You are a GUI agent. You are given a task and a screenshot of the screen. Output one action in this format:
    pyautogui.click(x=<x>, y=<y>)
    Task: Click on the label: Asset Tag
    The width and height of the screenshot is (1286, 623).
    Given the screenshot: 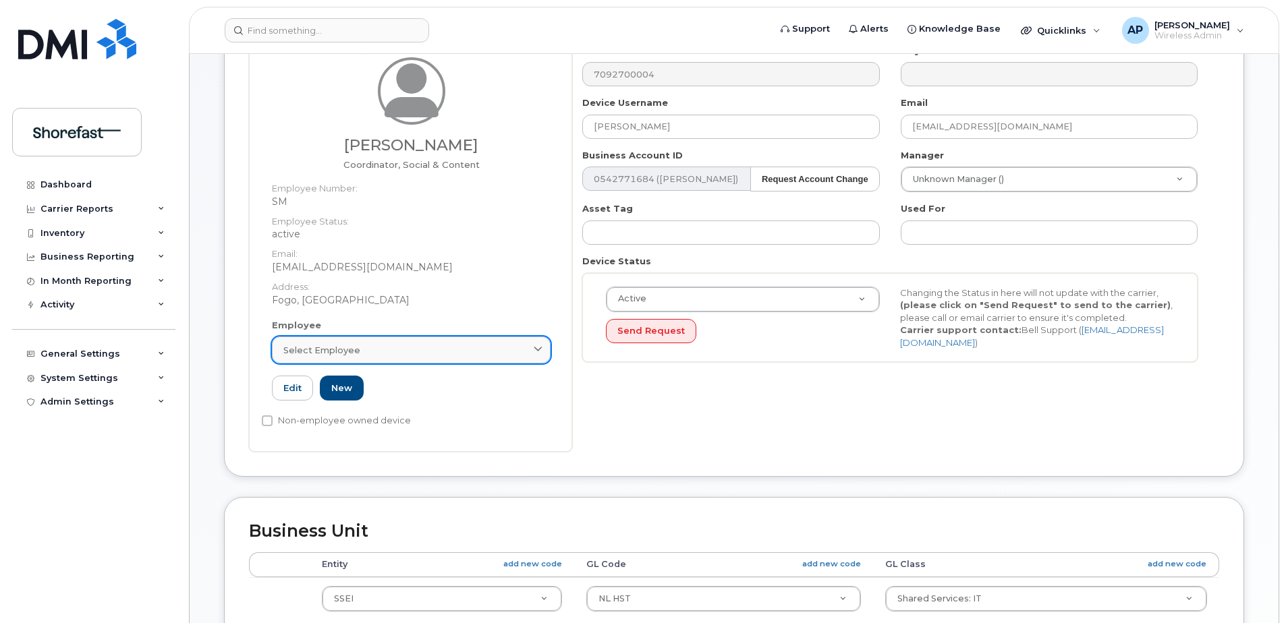 What is the action you would take?
    pyautogui.click(x=607, y=208)
    